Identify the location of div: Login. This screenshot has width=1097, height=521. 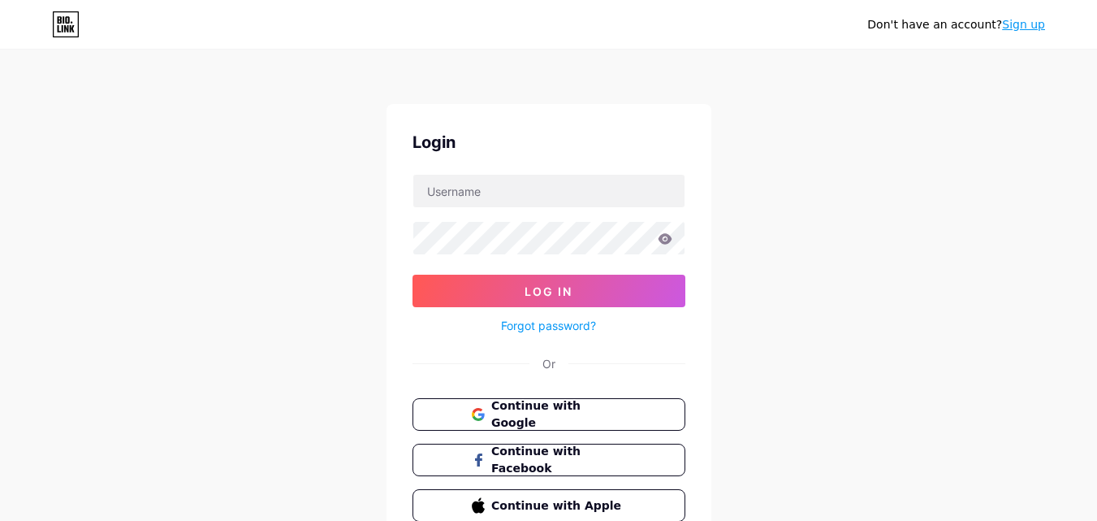
(549, 142).